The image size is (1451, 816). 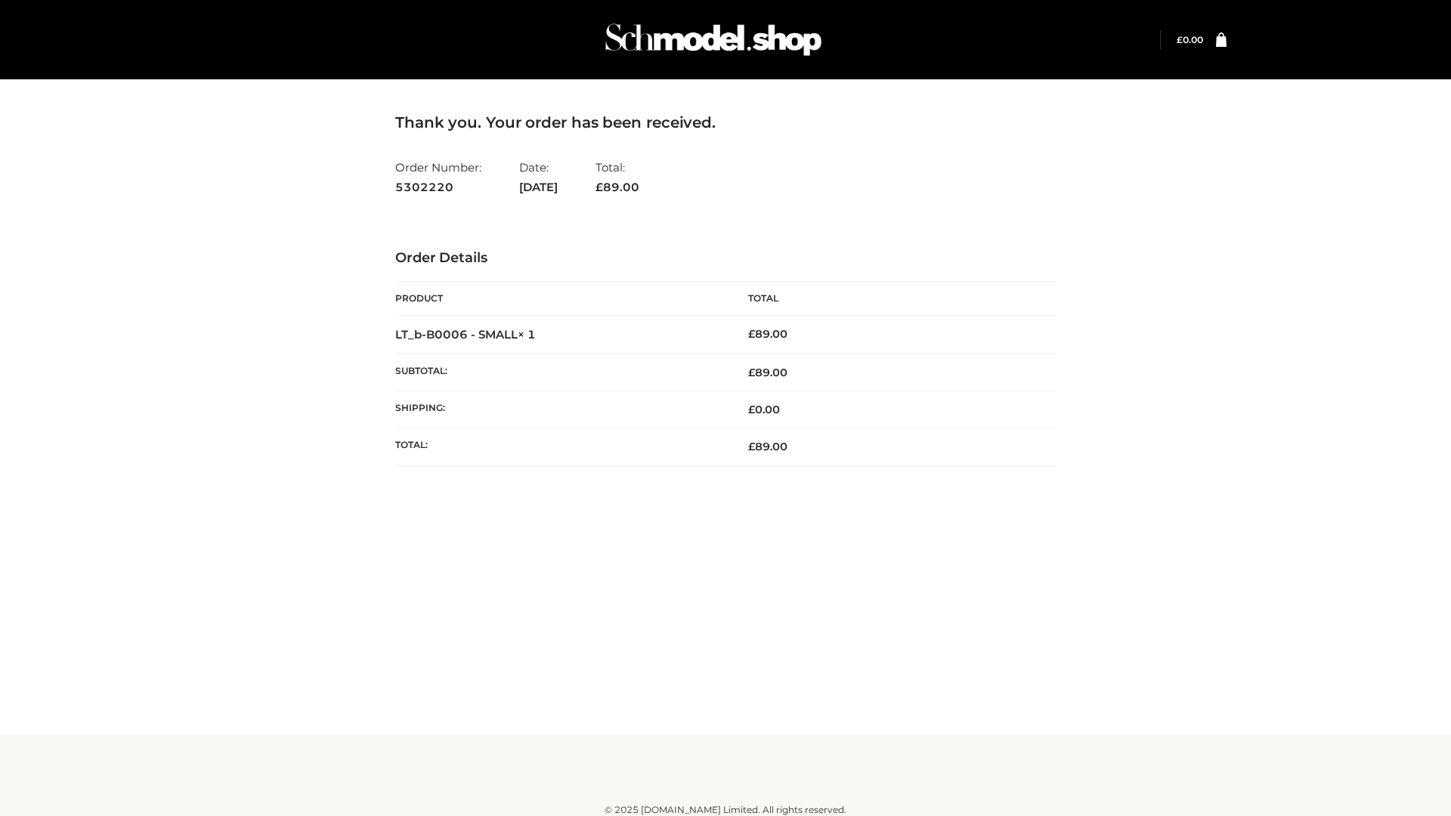 I want to click on th: Total:, so click(x=560, y=447).